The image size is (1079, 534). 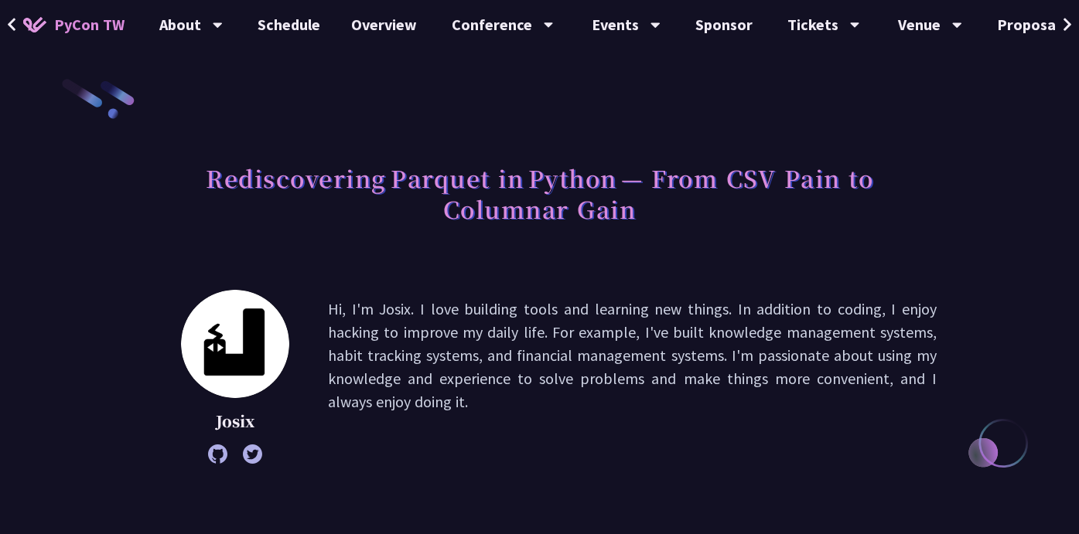 I want to click on img: Home icon of PyCon TW 2025, so click(x=35, y=25).